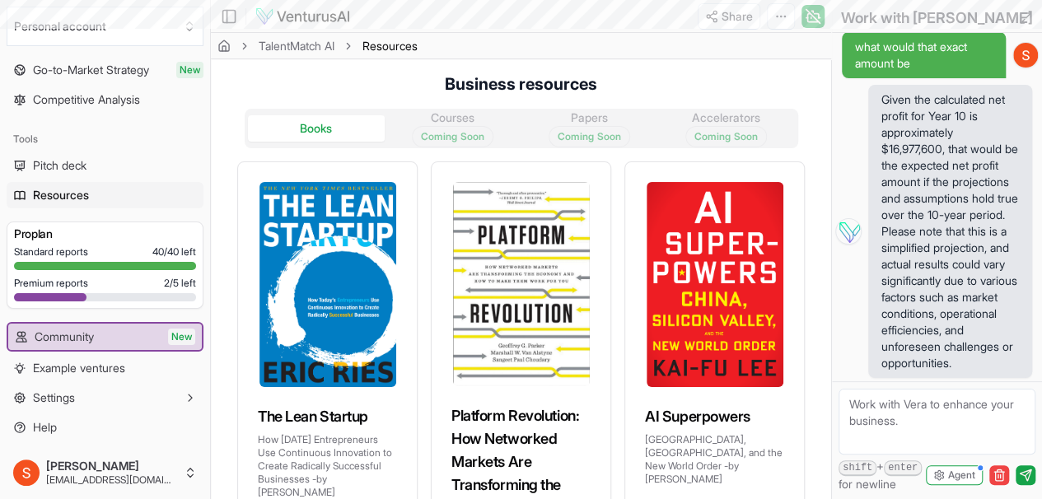 This screenshot has height=499, width=1042. I want to click on span: 2 / 5 left, so click(180, 283).